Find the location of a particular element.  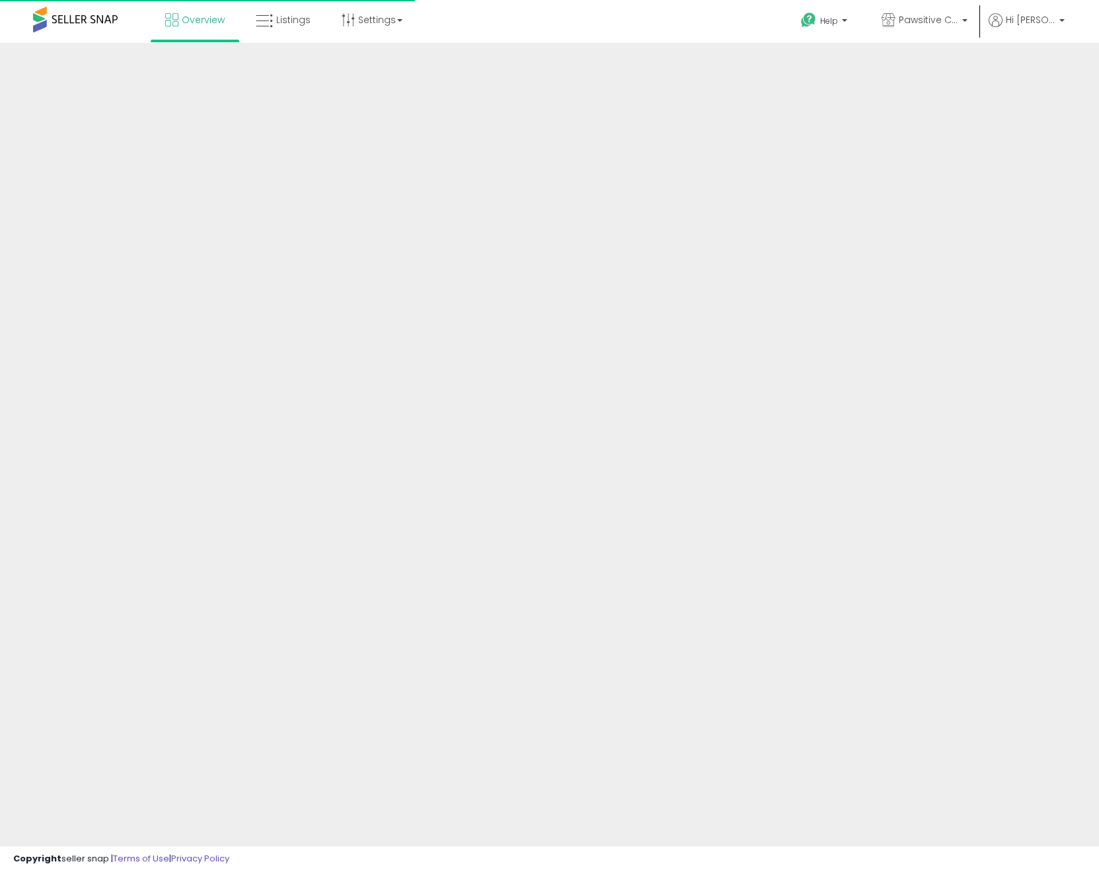

span: Pawsitive Catitude CA is located at coordinates (928, 20).